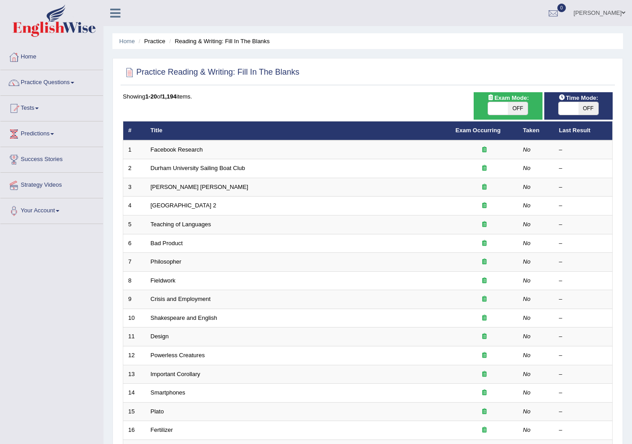  I want to click on a: Design, so click(160, 336).